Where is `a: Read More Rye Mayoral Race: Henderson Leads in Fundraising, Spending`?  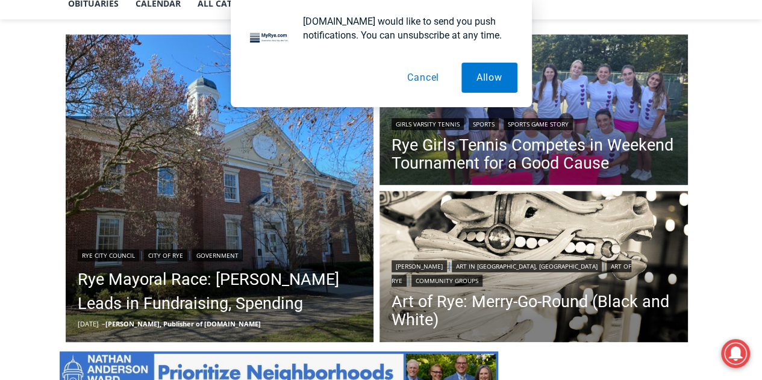
a: Read More Rye Mayoral Race: Henderson Leads in Fundraising, Spending is located at coordinates (220, 188).